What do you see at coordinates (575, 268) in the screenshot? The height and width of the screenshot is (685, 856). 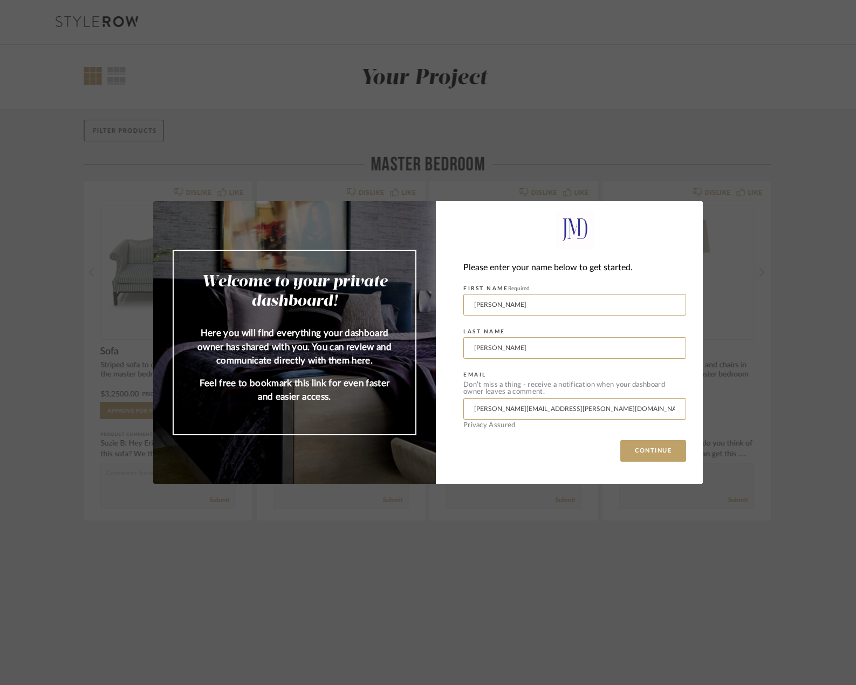 I see `div: Please enter your name below to get started.` at bounding box center [575, 268].